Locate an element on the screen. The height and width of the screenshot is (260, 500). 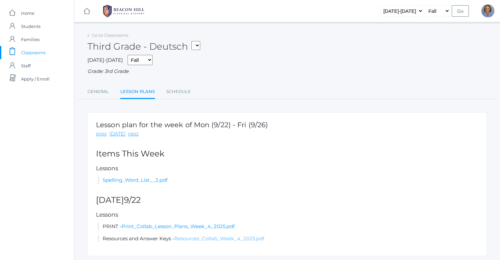
div: Grade: 3rd Grade is located at coordinates (287, 71).